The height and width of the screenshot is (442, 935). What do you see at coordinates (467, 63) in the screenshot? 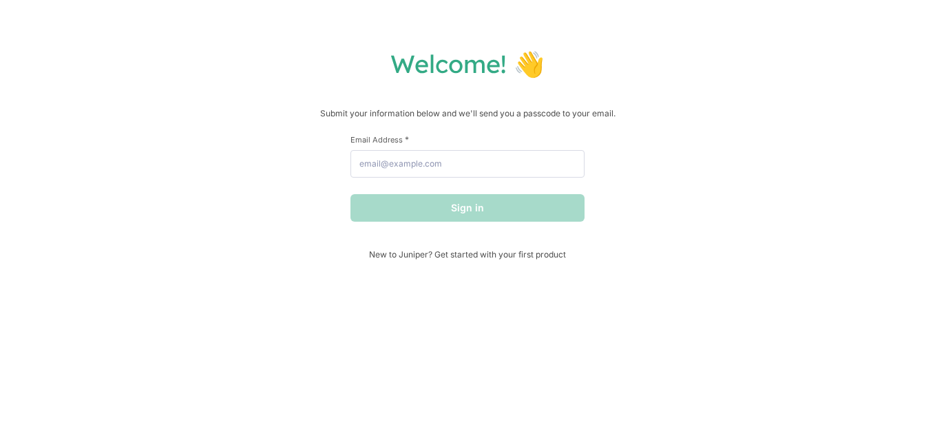
I see `h1: Welcome! 👋` at bounding box center [467, 63].